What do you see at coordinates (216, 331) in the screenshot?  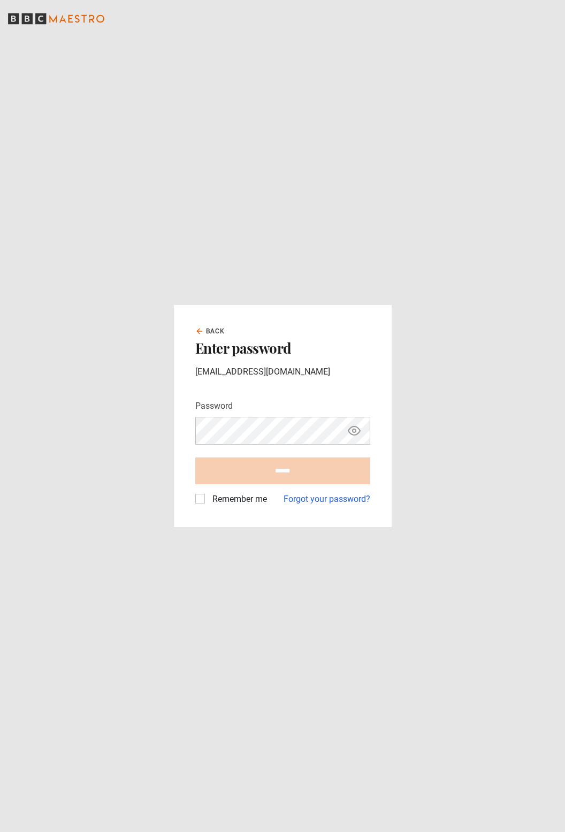 I see `span: Back` at bounding box center [216, 331].